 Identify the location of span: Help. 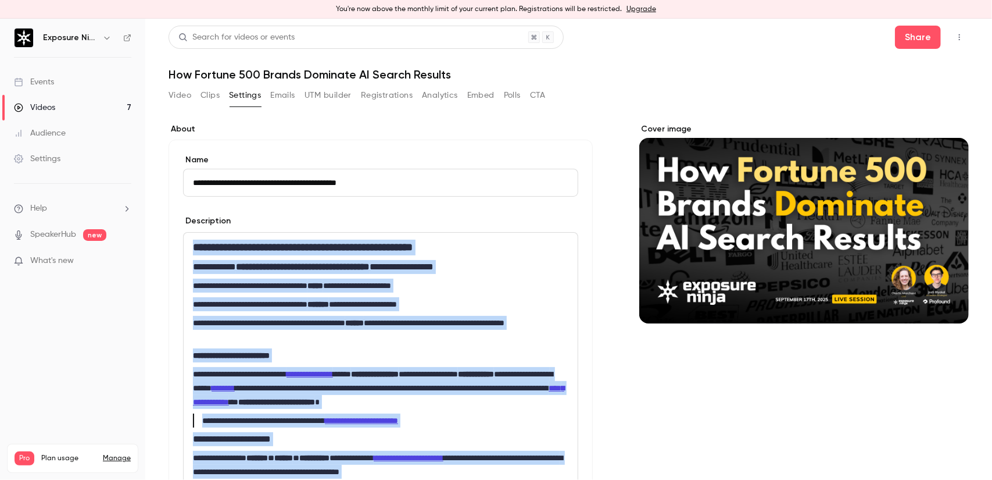
(38, 208).